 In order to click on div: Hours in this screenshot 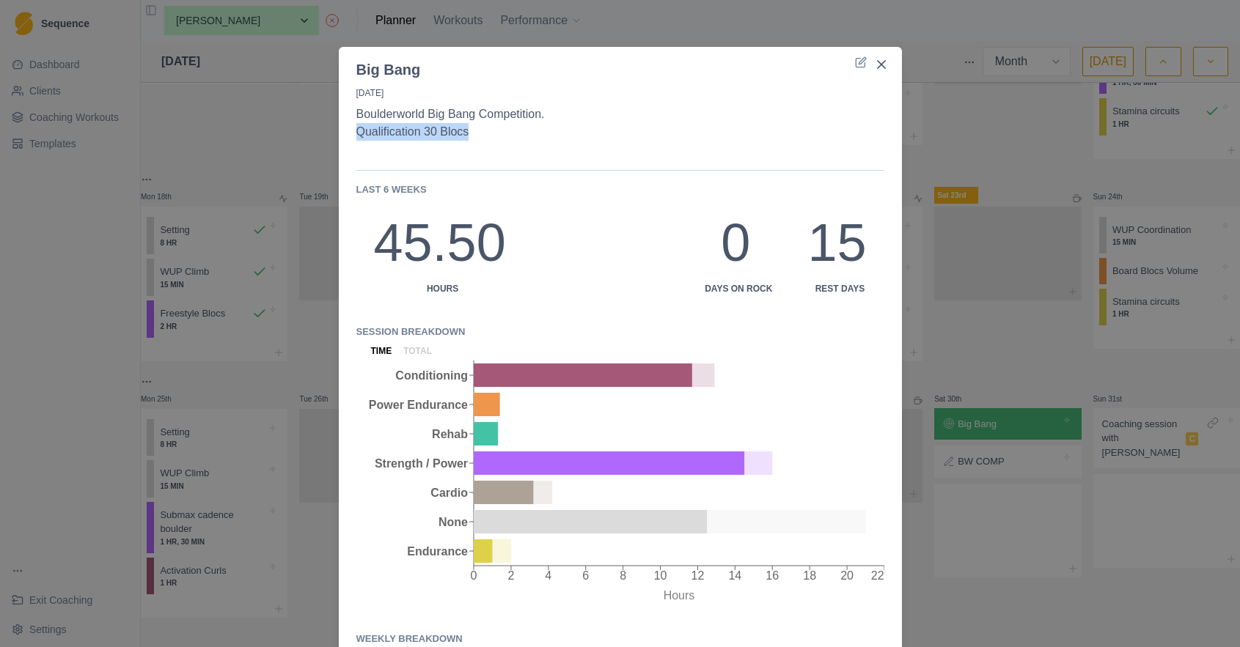, I will do `click(443, 289)`.